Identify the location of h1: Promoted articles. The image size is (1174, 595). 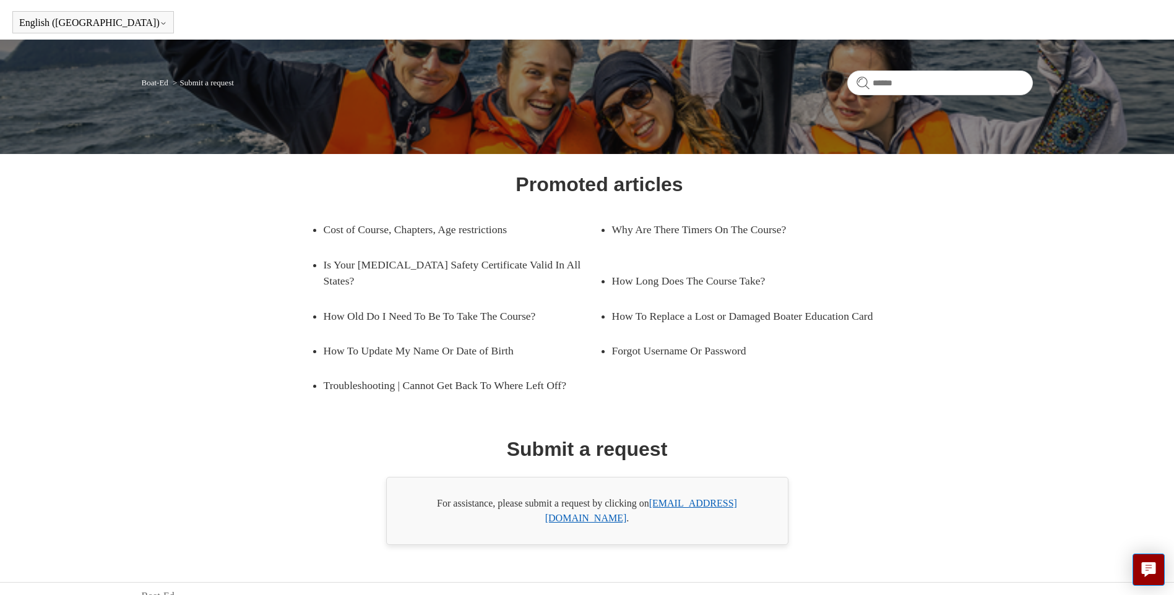
(599, 184).